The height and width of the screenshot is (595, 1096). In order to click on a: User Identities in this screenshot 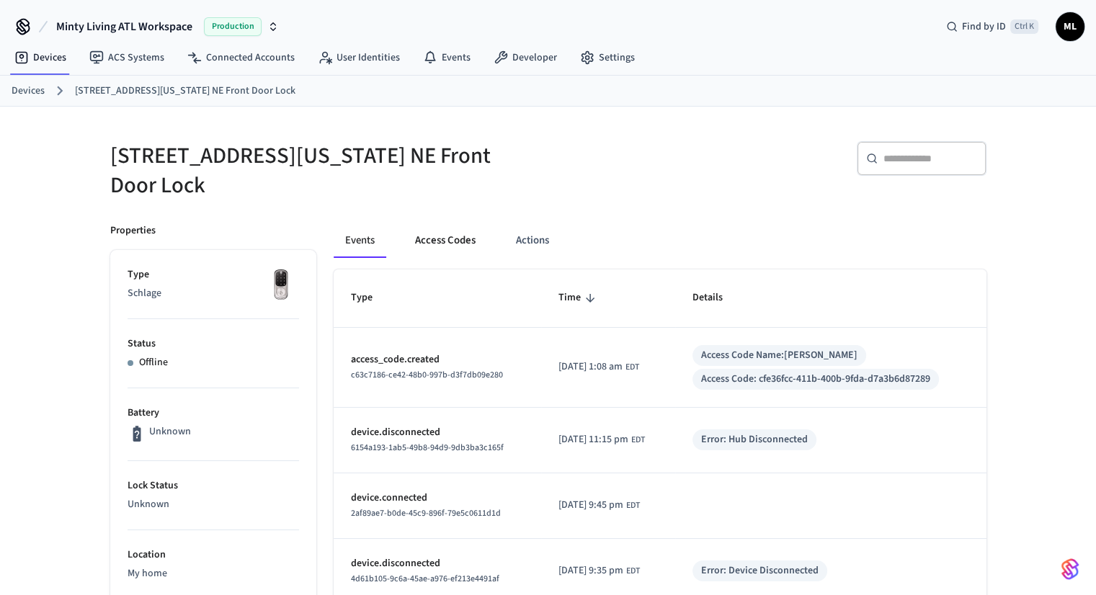, I will do `click(359, 58)`.